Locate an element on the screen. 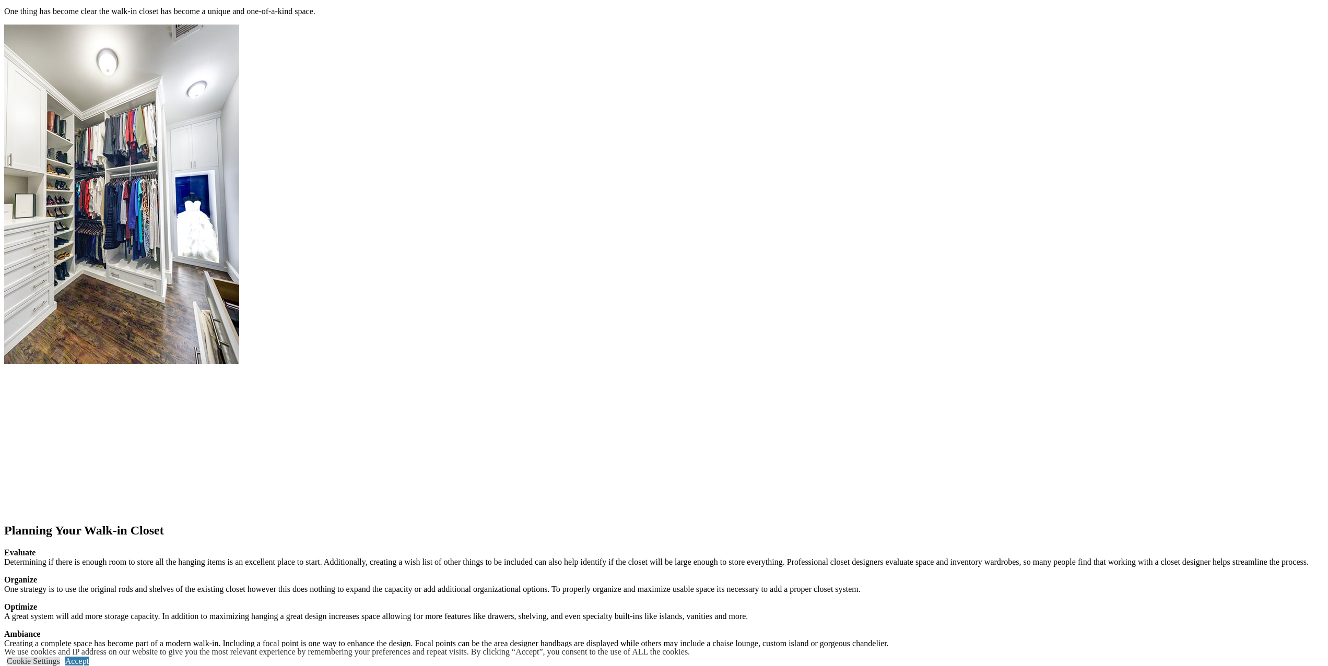 Image resolution: width=1328 pixels, height=666 pixels. p: Determining if there is enough room to store all the hanging items is an excellent place to start... is located at coordinates (664, 558).